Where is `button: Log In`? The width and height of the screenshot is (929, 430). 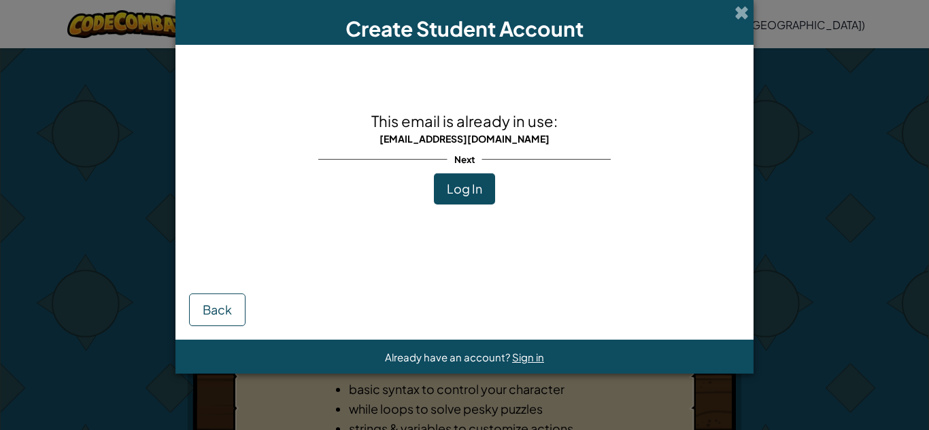 button: Log In is located at coordinates (464, 189).